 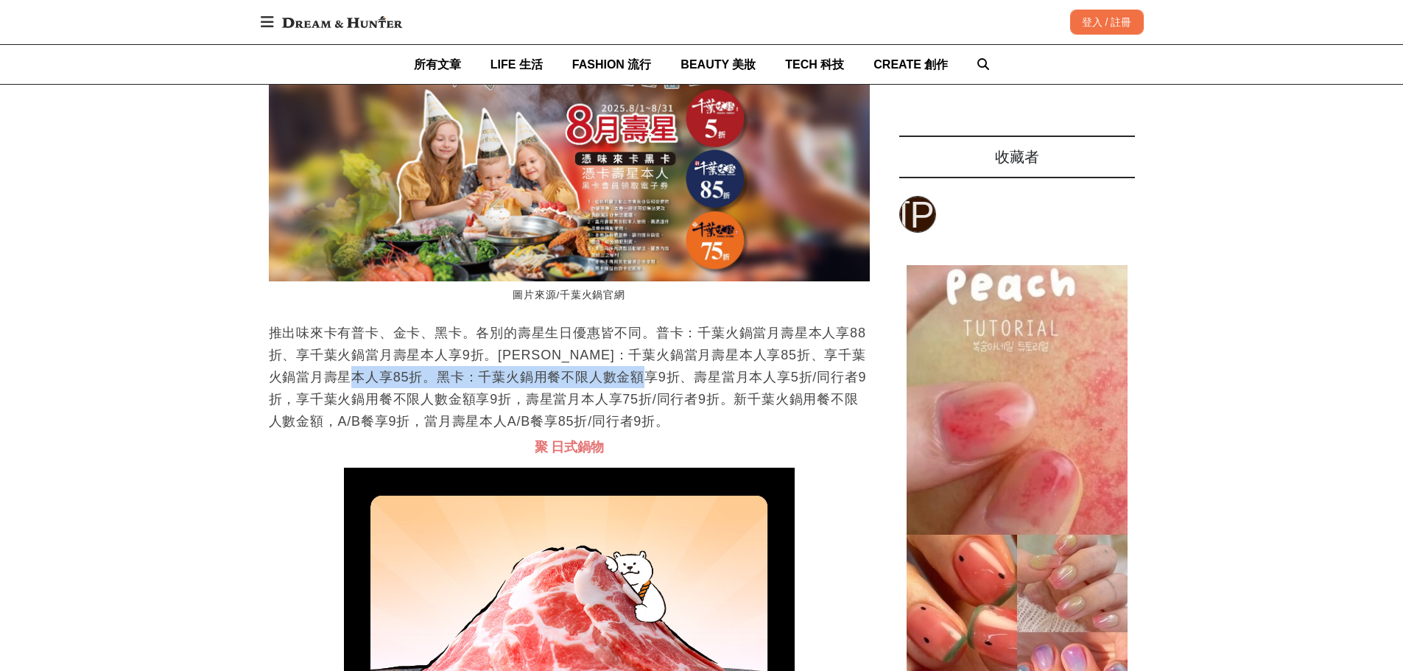 What do you see at coordinates (438, 64) in the screenshot?
I see `span: 所有文章` at bounding box center [438, 64].